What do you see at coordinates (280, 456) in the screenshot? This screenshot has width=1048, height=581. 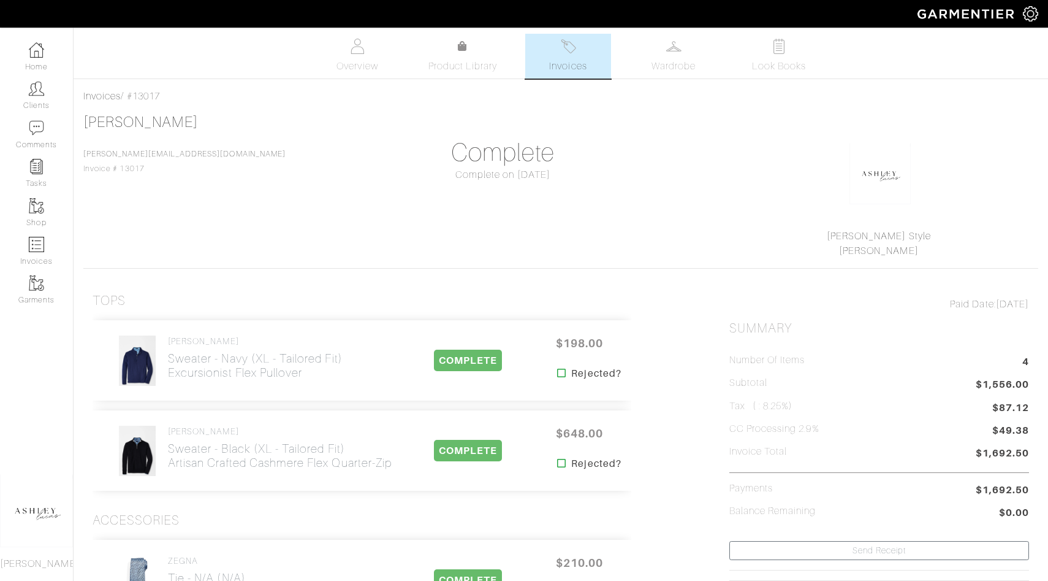 I see `h2: Sweater - Black (XL - Tailored Fit) Artisan Crafted Cashmere Flex Quarter-Zip` at bounding box center [280, 456].